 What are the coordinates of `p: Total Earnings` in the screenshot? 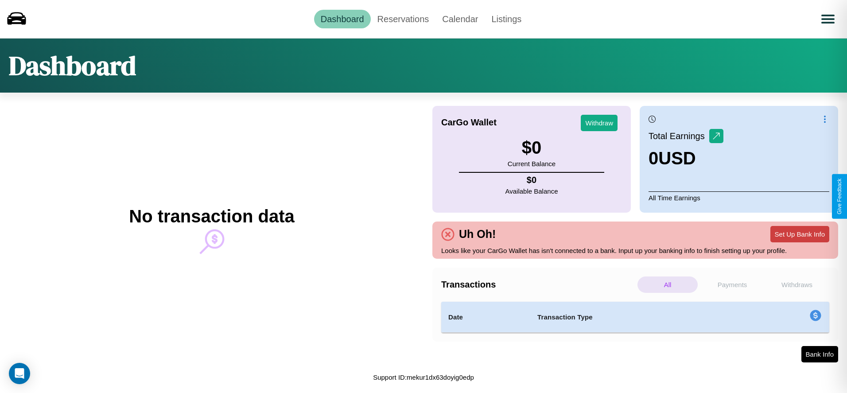 It's located at (679, 136).